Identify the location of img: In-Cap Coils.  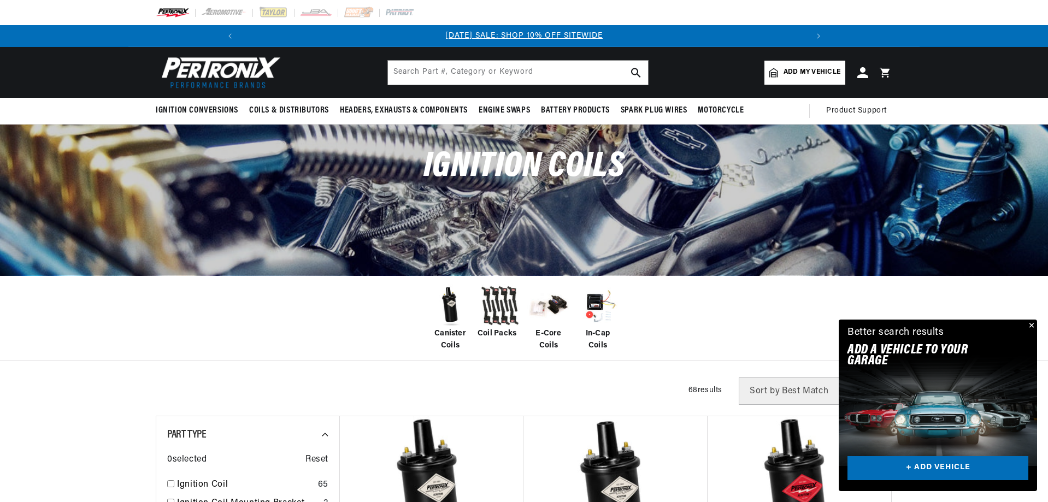
(598, 306).